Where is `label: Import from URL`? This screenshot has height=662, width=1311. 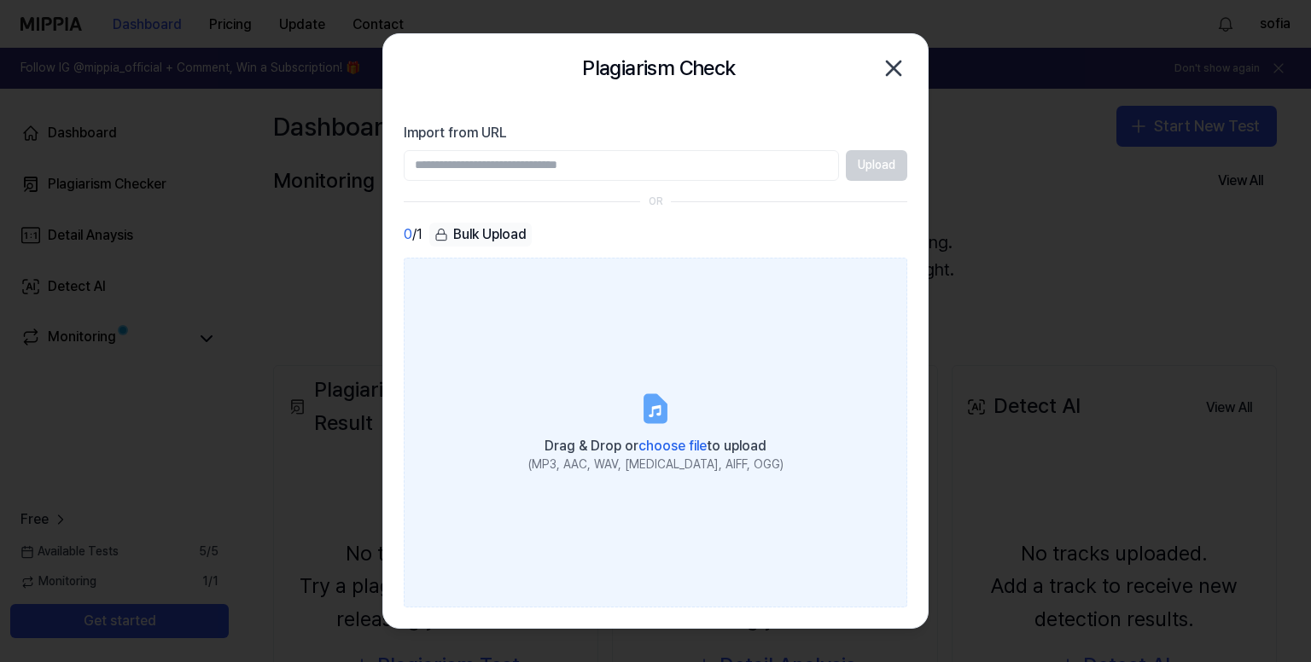 label: Import from URL is located at coordinates (656, 133).